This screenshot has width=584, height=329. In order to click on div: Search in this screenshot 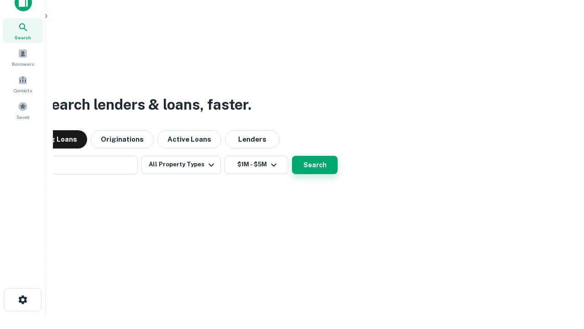, I will do `click(23, 31)`.